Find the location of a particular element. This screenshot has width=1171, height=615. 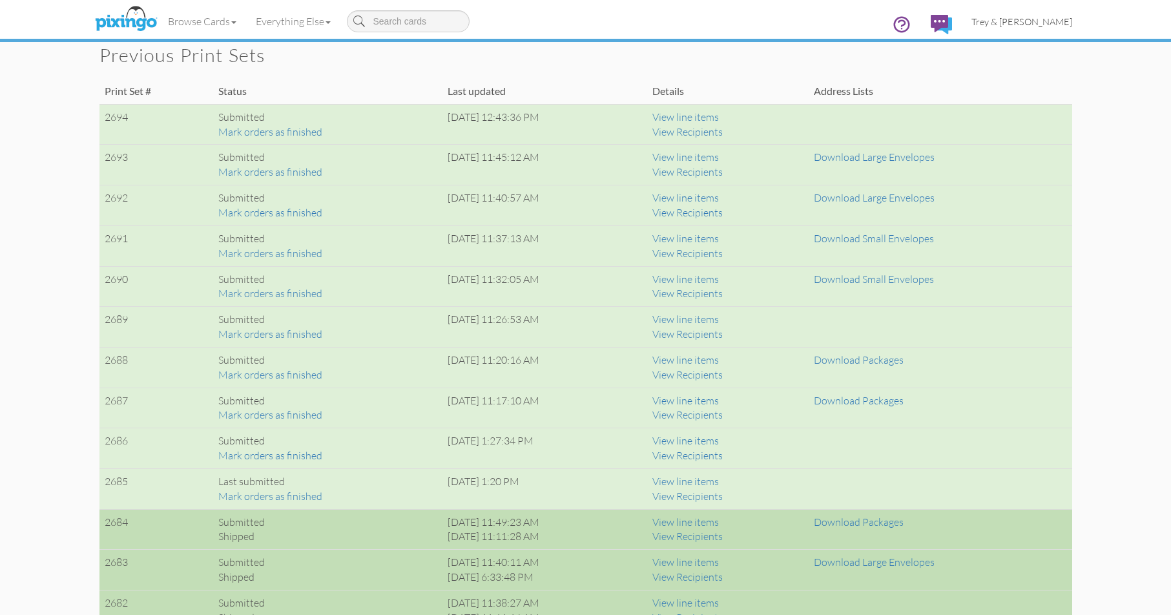

td: Last updated is located at coordinates (544, 91).